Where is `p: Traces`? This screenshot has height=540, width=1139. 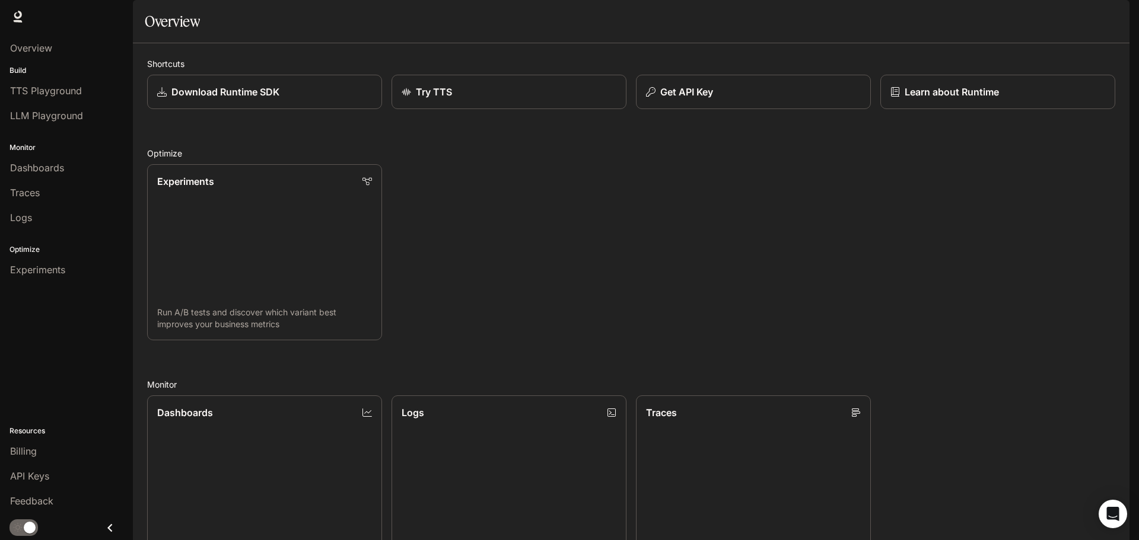
p: Traces is located at coordinates (661, 413).